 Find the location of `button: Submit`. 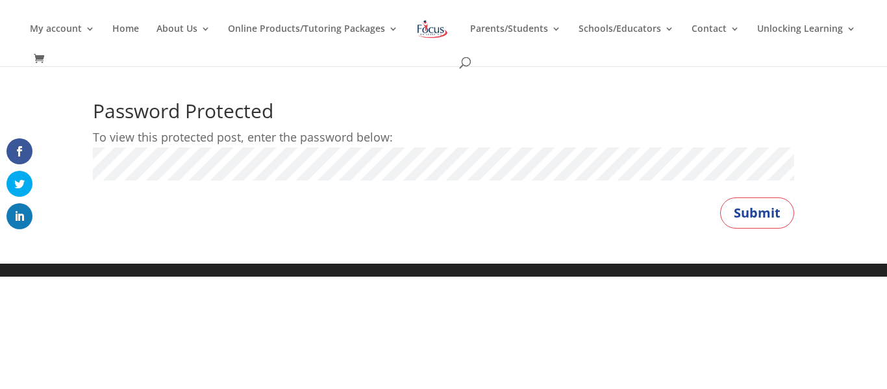

button: Submit is located at coordinates (757, 213).